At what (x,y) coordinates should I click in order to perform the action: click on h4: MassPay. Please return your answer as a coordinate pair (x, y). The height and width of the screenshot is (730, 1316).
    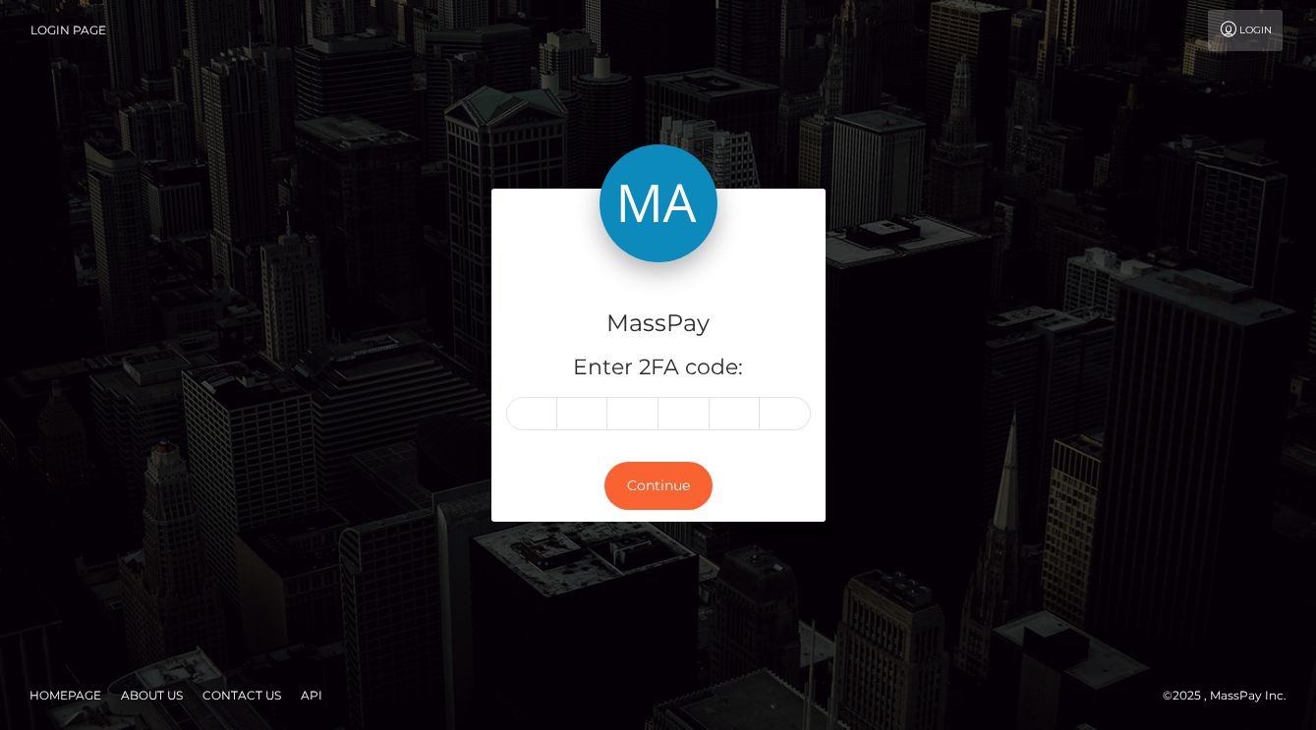
    Looking at the image, I should click on (658, 323).